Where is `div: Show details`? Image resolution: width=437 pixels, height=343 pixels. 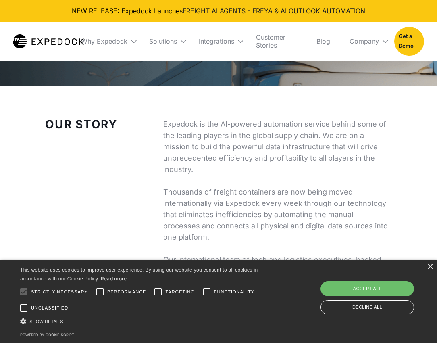
div: Show details is located at coordinates (149, 321).